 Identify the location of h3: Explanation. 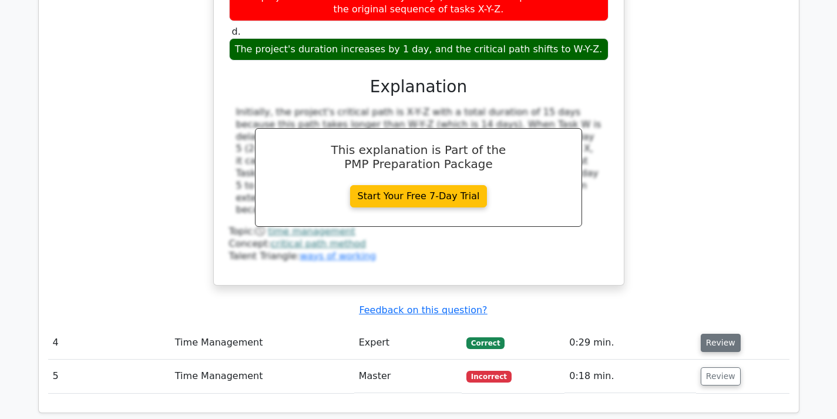
(419, 87).